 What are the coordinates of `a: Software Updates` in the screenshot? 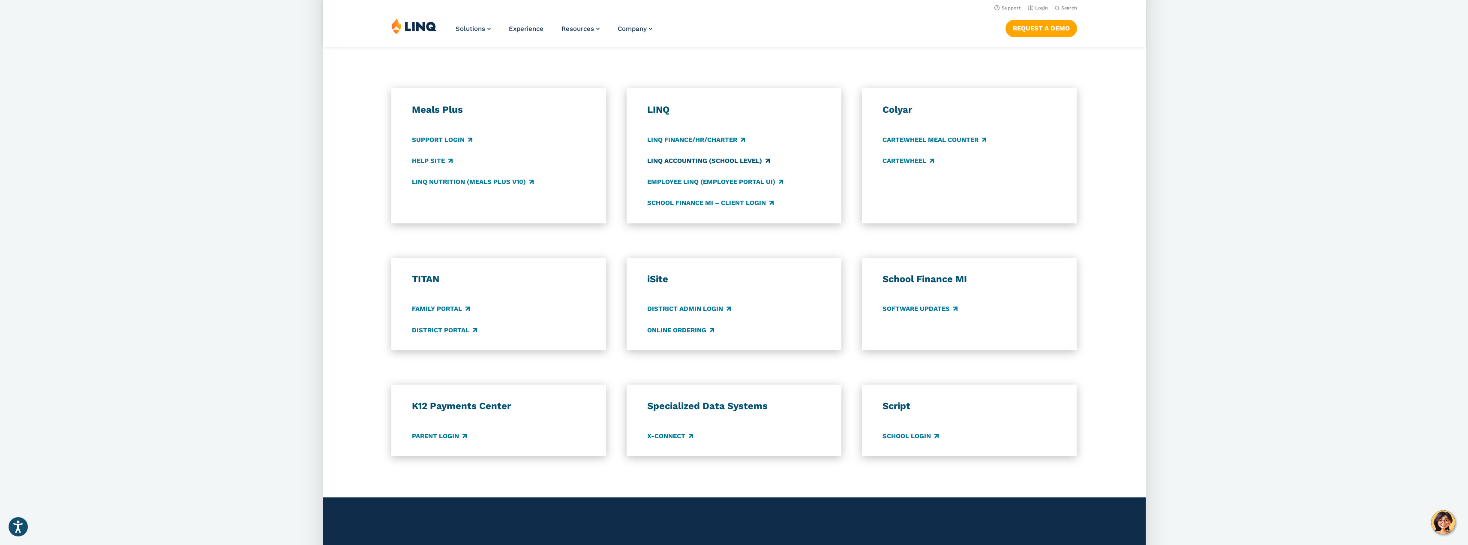 It's located at (920, 309).